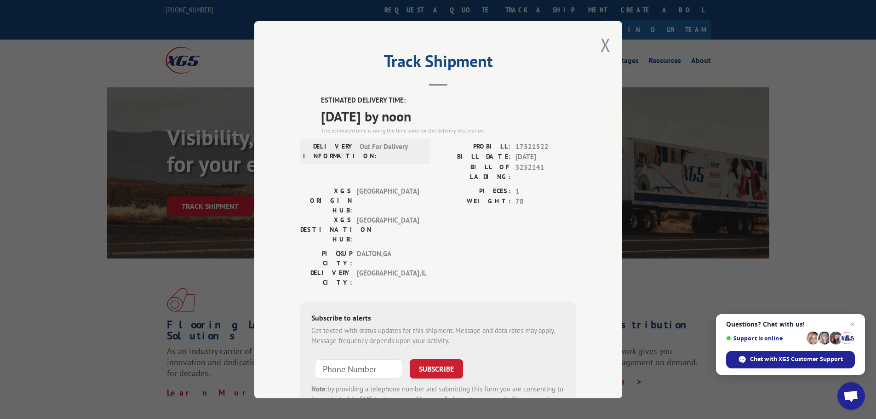  What do you see at coordinates (359, 368) in the screenshot?
I see `input: Phone Number` at bounding box center [359, 368].